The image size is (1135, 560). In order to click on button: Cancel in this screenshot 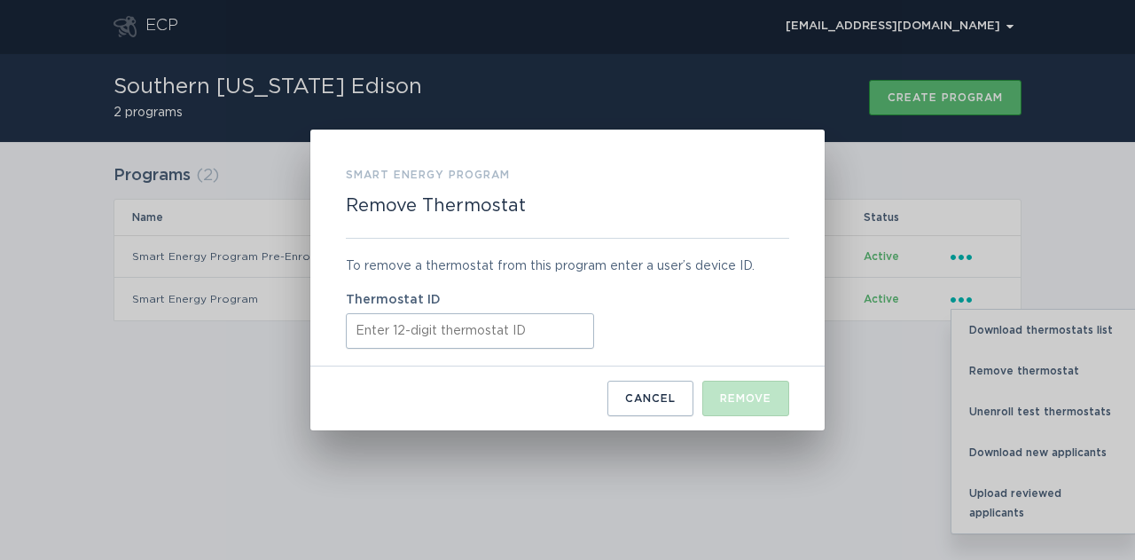, I will do `click(650, 398)`.